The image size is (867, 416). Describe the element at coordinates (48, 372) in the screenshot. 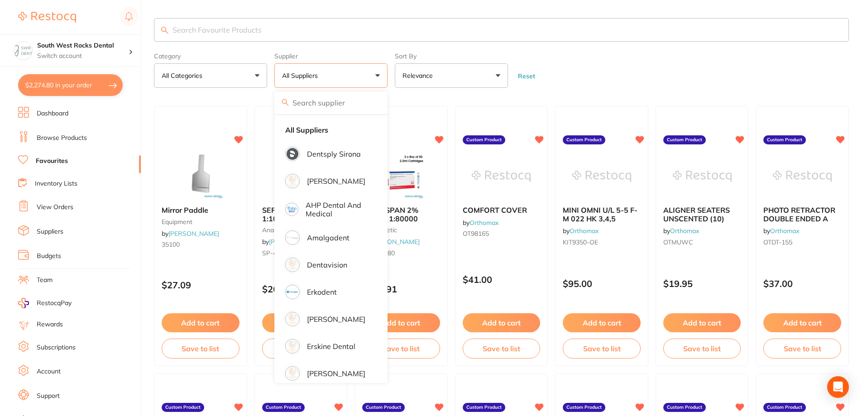

I see `a: Account` at that location.